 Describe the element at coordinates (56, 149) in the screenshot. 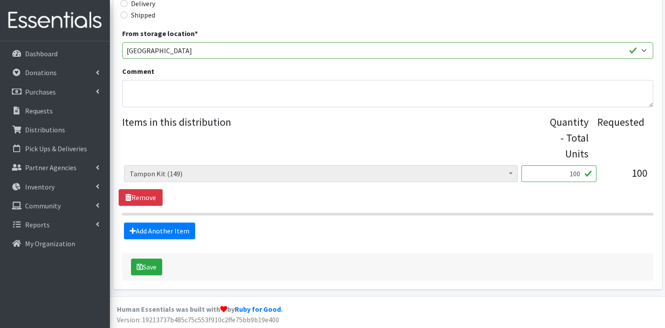

I see `p: Pick Ups & Deliveries` at that location.